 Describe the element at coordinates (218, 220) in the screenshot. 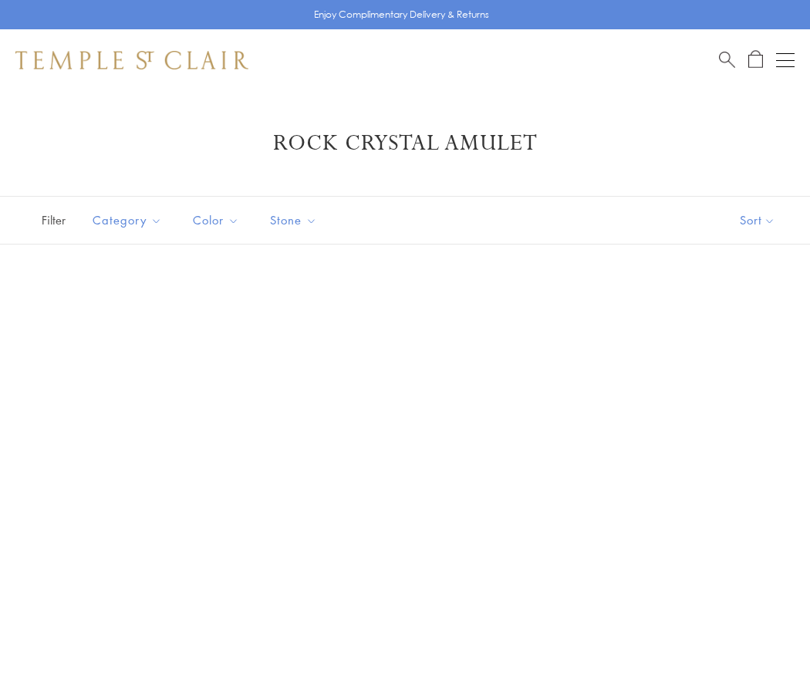

I see `span: Color` at that location.